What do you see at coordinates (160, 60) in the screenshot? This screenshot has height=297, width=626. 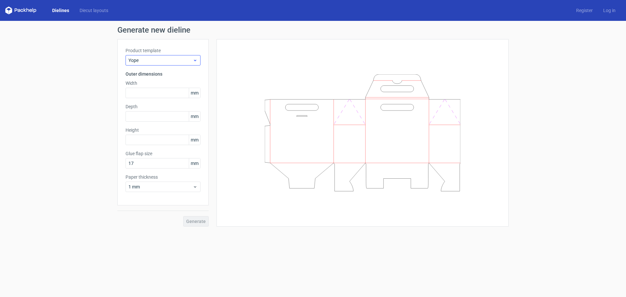 I see `span: Yope` at bounding box center [160, 60].